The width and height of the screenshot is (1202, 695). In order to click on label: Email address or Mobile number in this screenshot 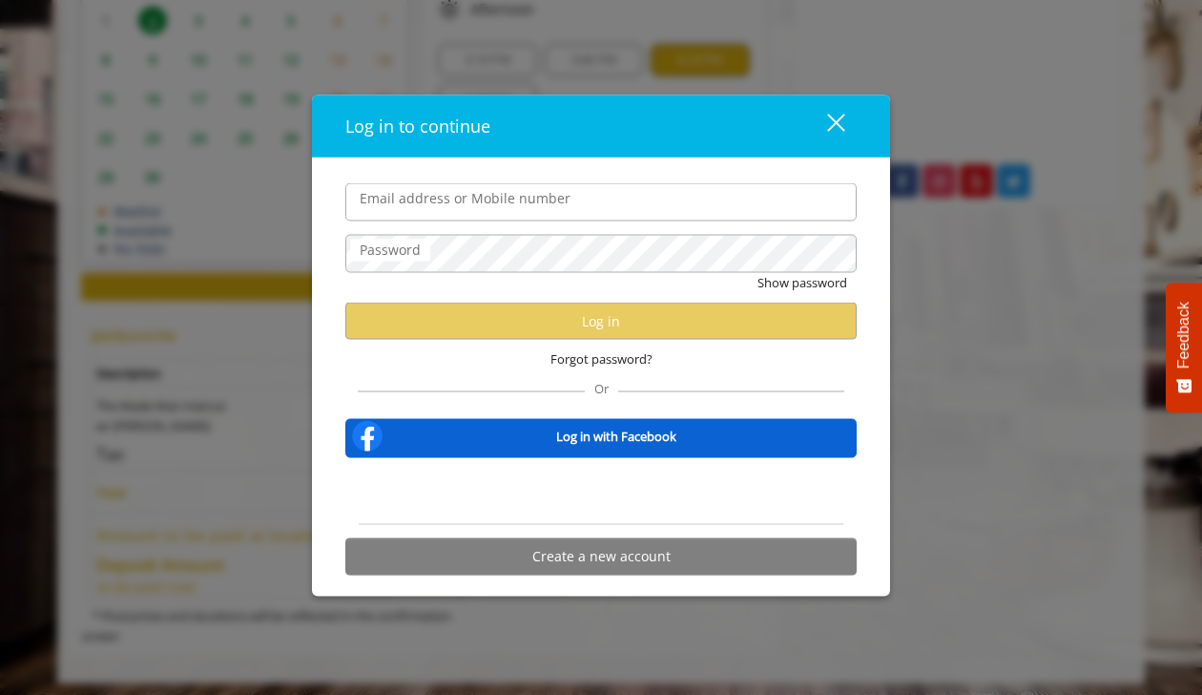, I will do `click(465, 198)`.